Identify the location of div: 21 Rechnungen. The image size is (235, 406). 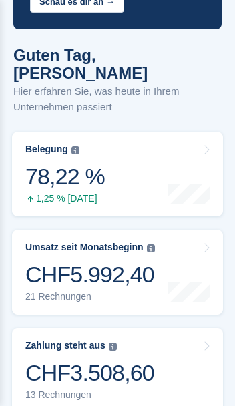
(90, 297).